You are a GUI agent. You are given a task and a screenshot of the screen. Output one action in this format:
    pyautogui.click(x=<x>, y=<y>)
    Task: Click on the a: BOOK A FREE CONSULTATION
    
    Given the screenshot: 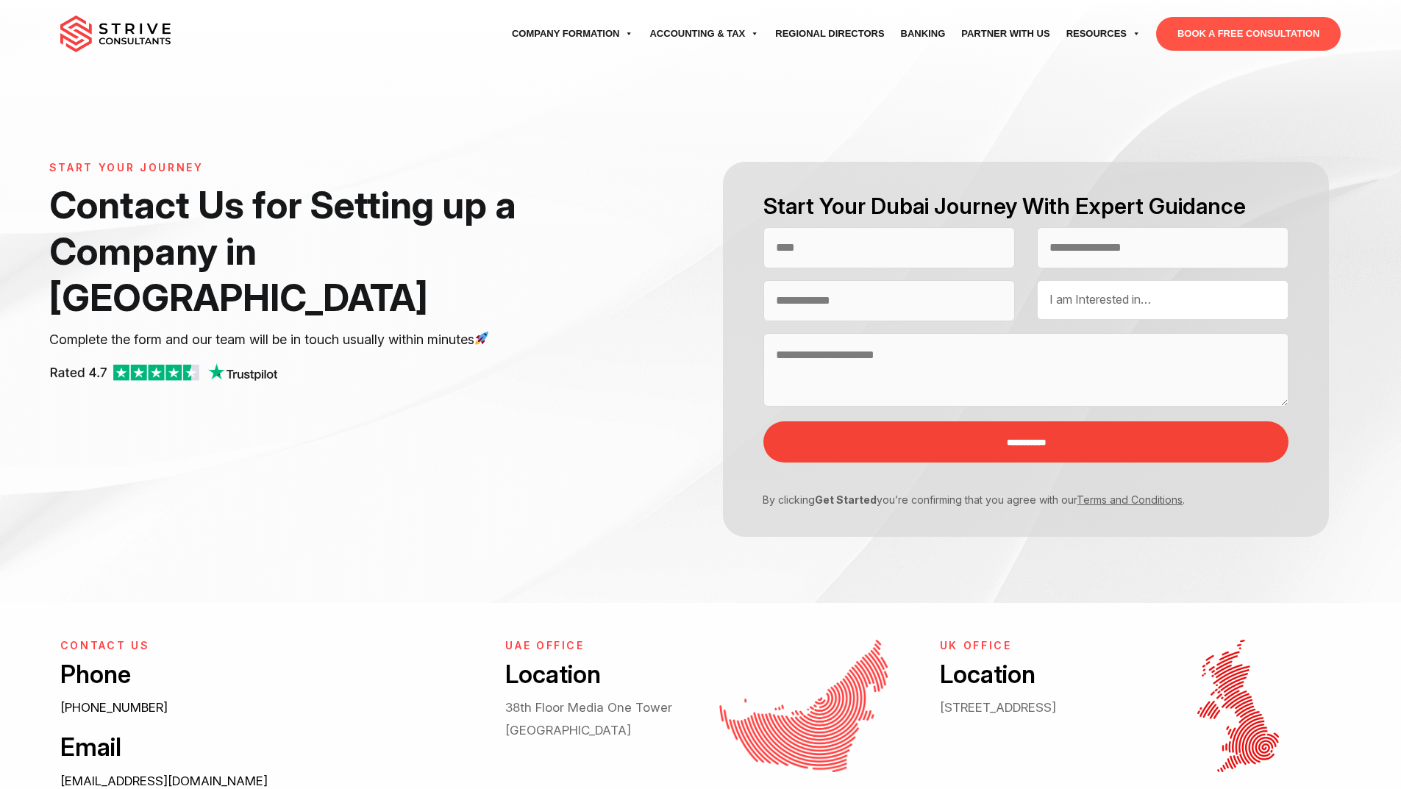 What is the action you would take?
    pyautogui.click(x=1248, y=34)
    